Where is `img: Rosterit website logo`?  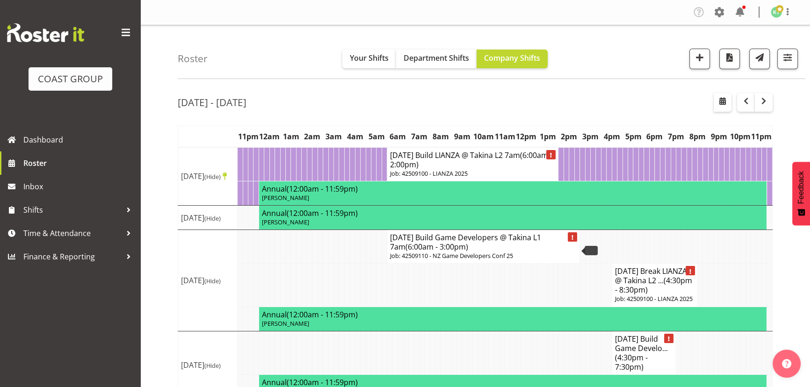 img: Rosterit website logo is located at coordinates (45, 33).